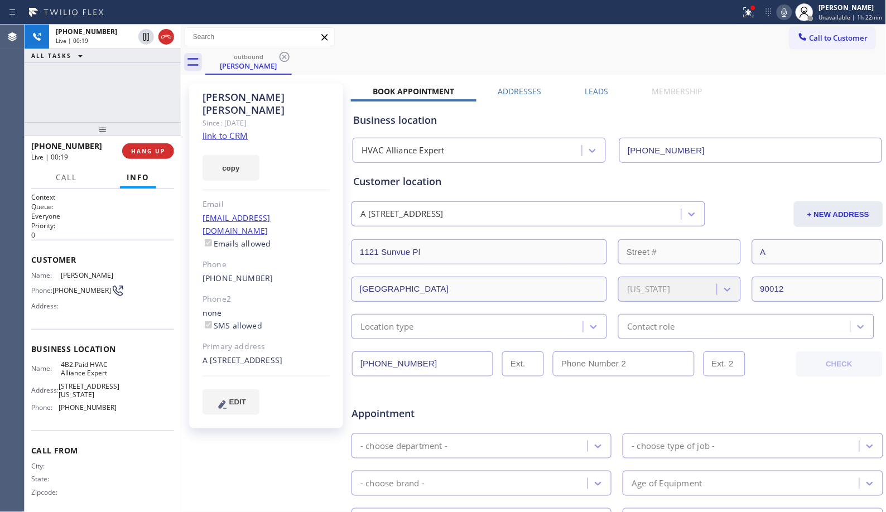 The width and height of the screenshot is (886, 512). Describe the element at coordinates (617, 181) in the screenshot. I see `div: Customer location` at that location.